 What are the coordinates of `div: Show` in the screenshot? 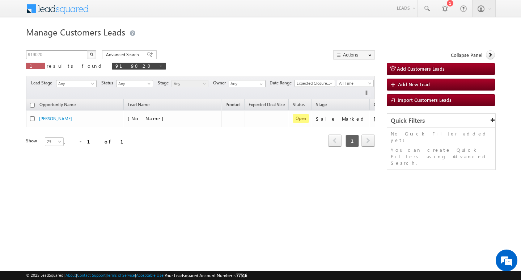 It's located at (33, 141).